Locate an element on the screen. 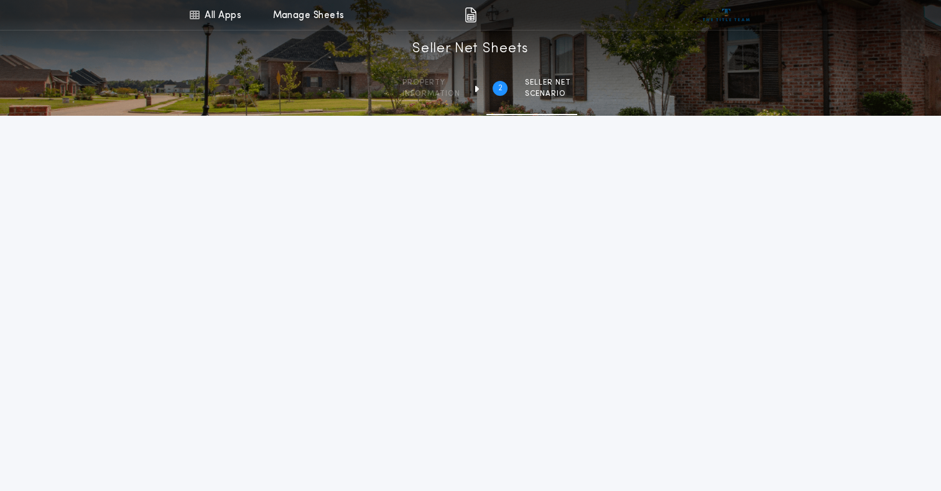 This screenshot has height=491, width=941. h2: 2 is located at coordinates (500, 88).